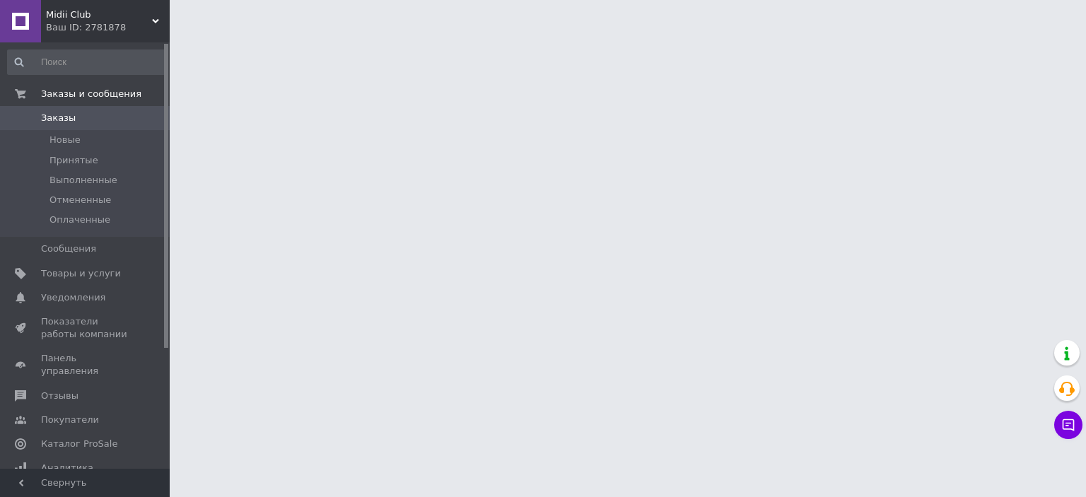 The image size is (1086, 497). Describe the element at coordinates (99, 15) in the screenshot. I see `span: Midii Club` at that location.